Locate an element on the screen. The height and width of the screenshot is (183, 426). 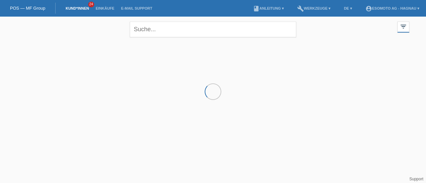
a: account_circleEsomoto AG - Hagnau ▾ is located at coordinates (393, 8).